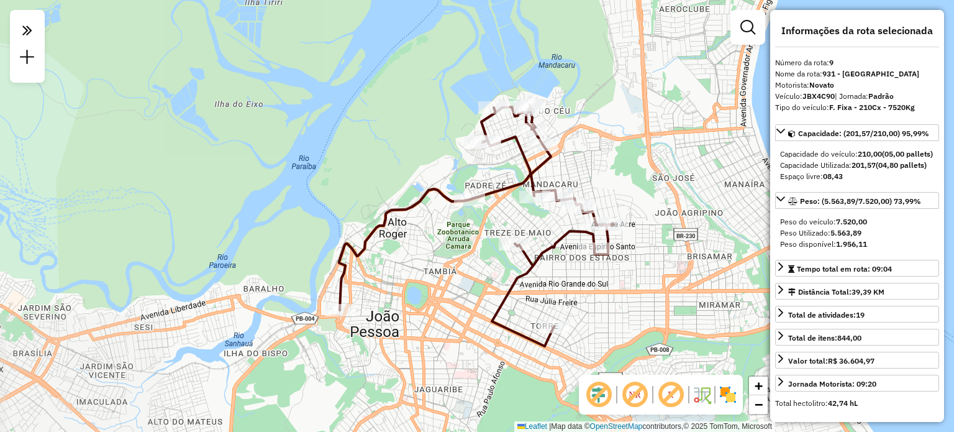  I want to click on span: Exibir rótulo, so click(671, 395).